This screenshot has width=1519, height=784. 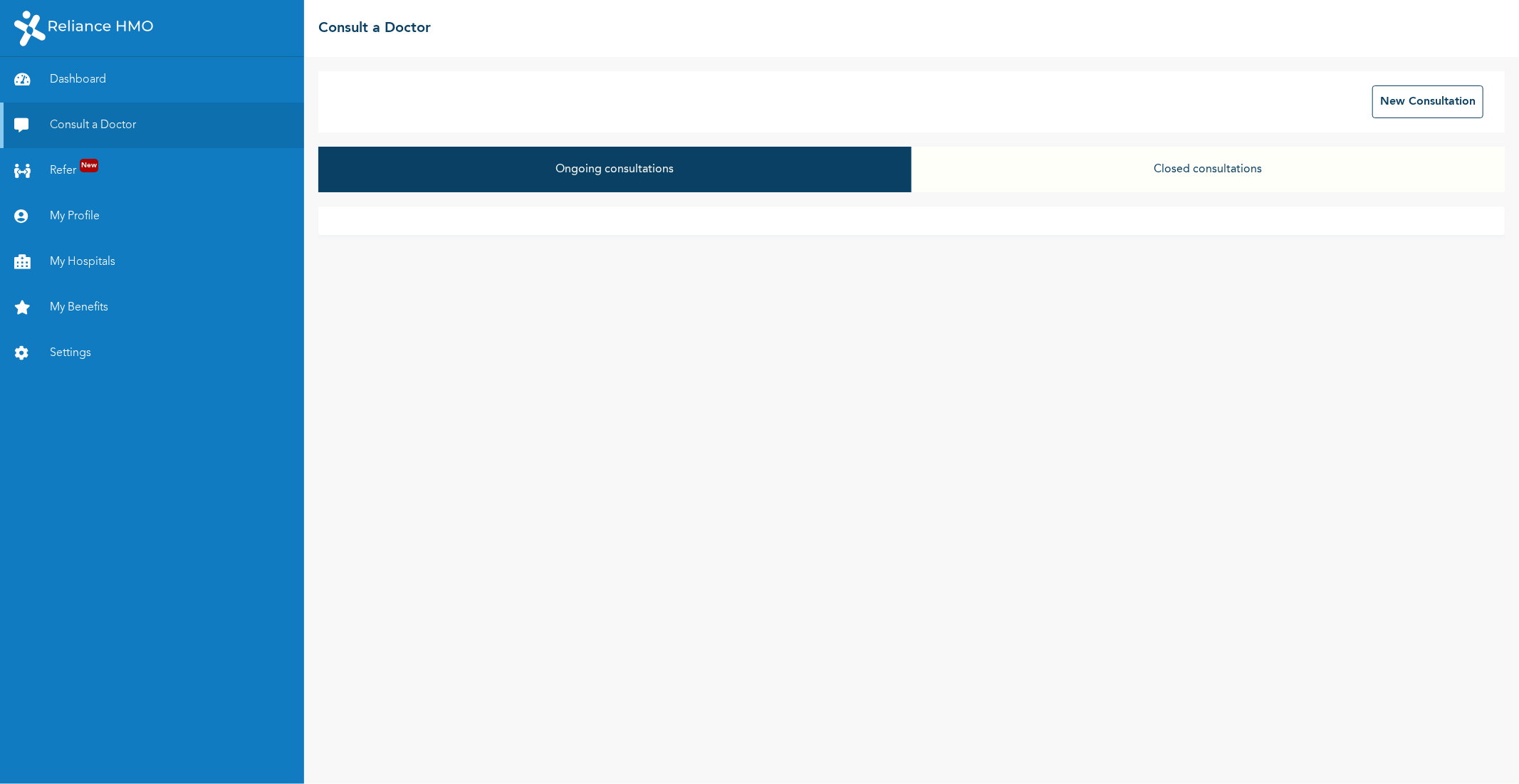 What do you see at coordinates (615, 169) in the screenshot?
I see `button: Ongoing consultations` at bounding box center [615, 169].